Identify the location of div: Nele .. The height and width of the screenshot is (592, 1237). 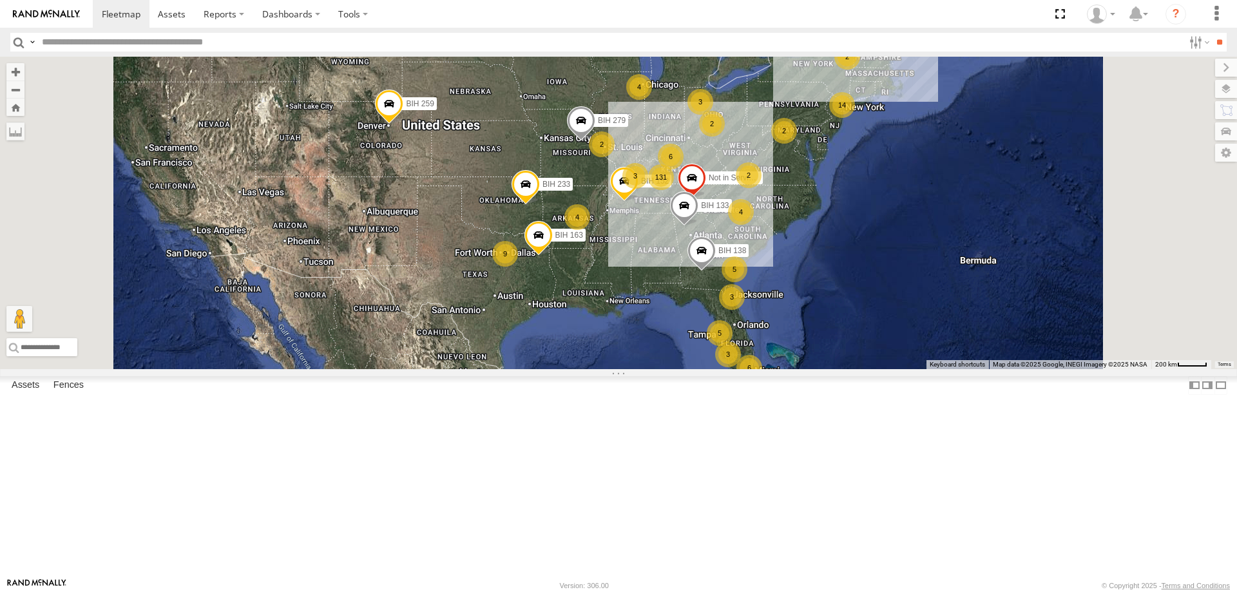
(1101, 14).